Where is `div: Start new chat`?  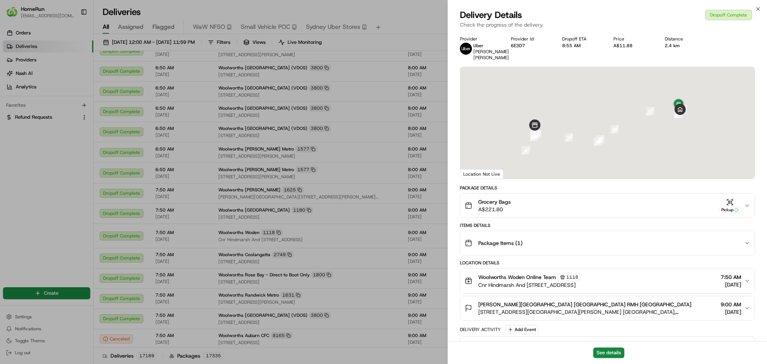
div: Start new chat is located at coordinates (74, 75).